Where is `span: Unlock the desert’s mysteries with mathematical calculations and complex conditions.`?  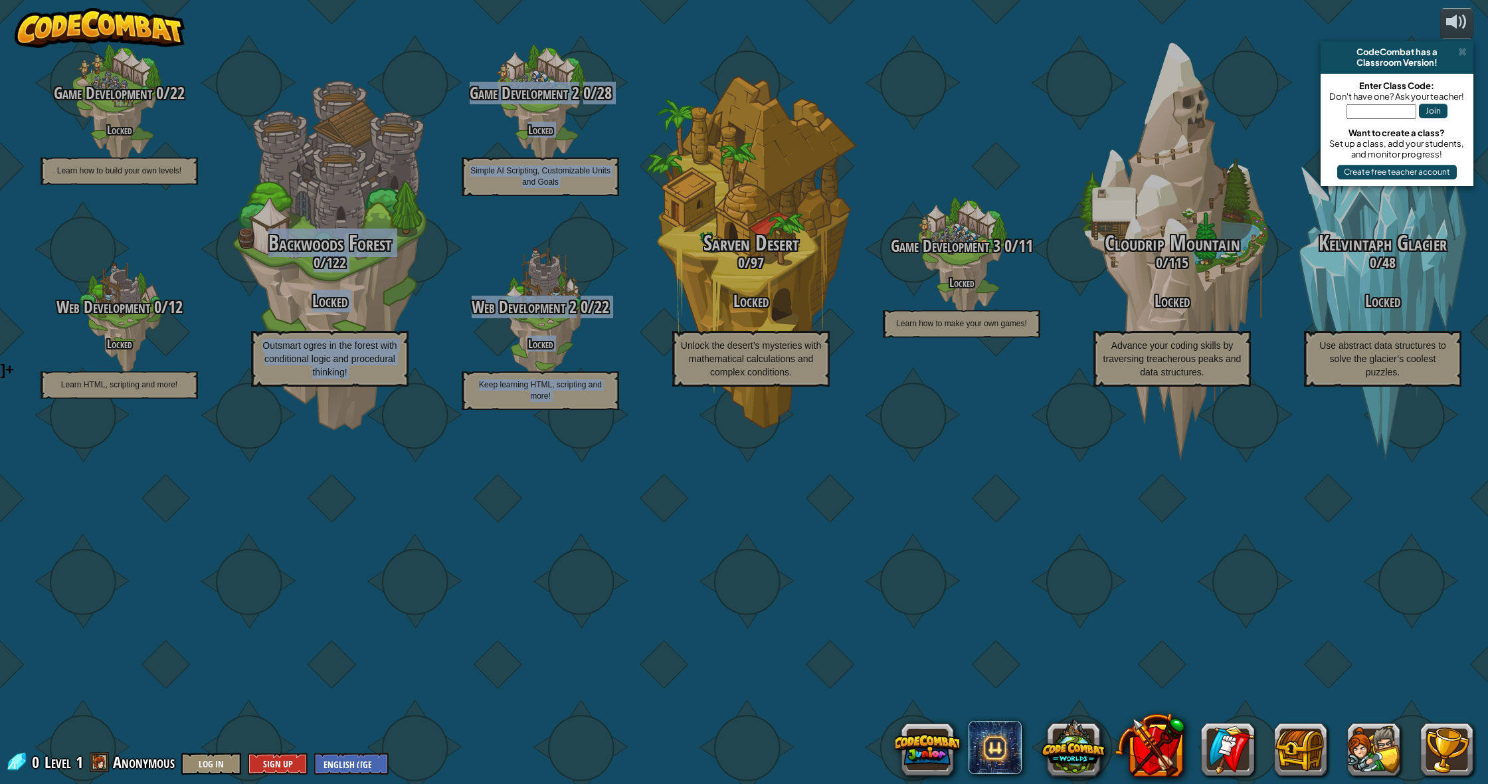 span: Unlock the desert’s mysteries with mathematical calculations and complex conditions. is located at coordinates (751, 359).